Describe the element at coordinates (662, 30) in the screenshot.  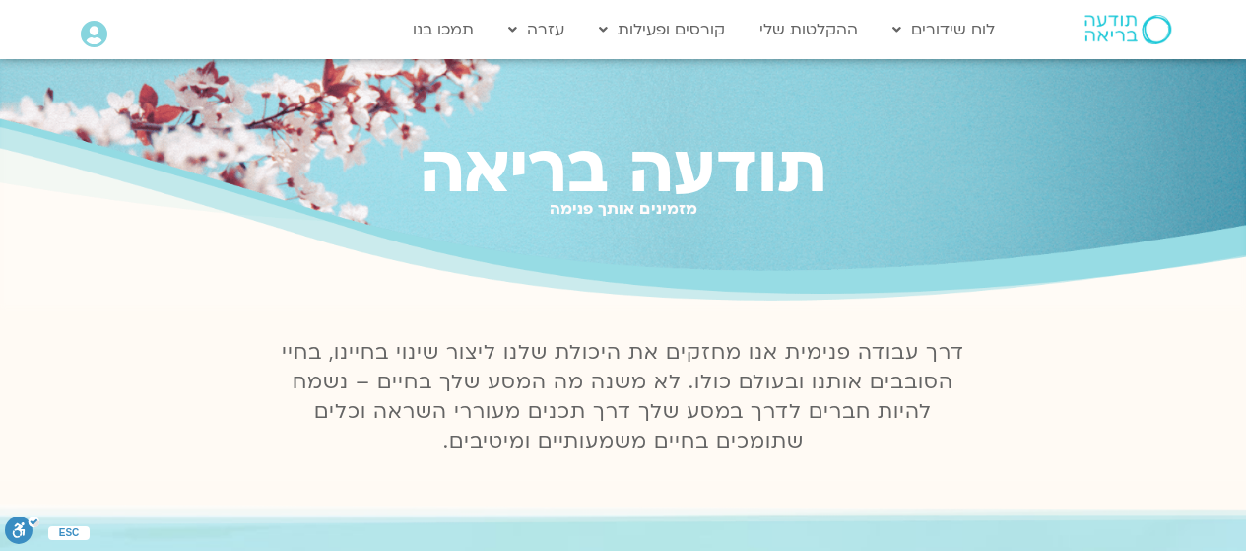
I see `a: קורסים ופעילות` at that location.